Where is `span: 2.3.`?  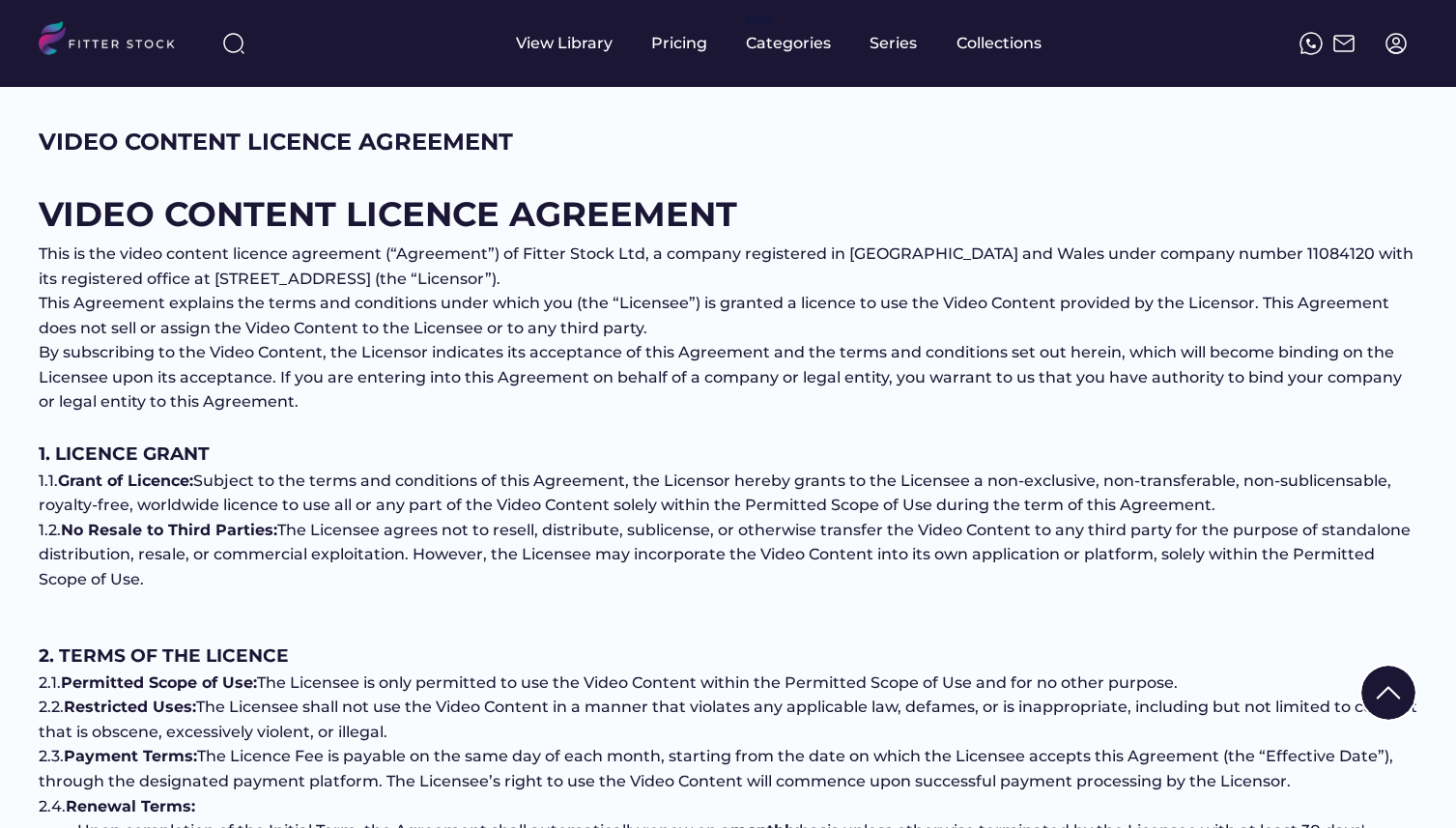
span: 2.3. is located at coordinates (52, 756).